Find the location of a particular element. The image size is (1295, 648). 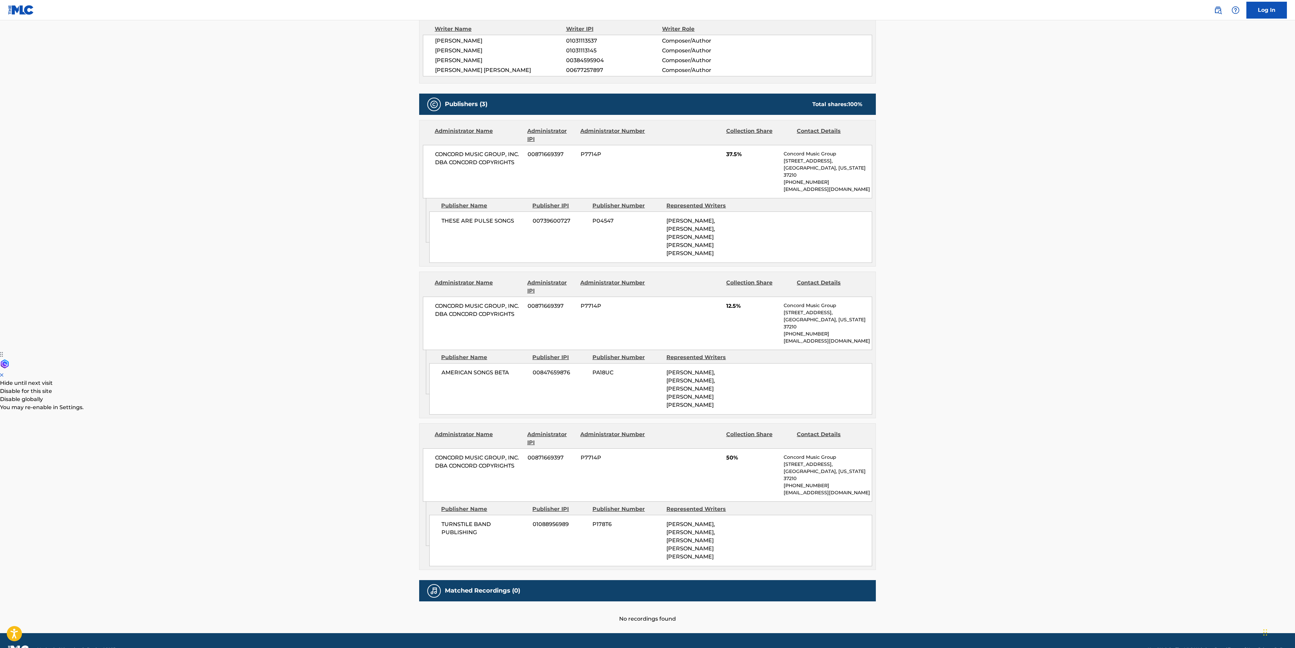

span: 01031113537 is located at coordinates (614, 41).